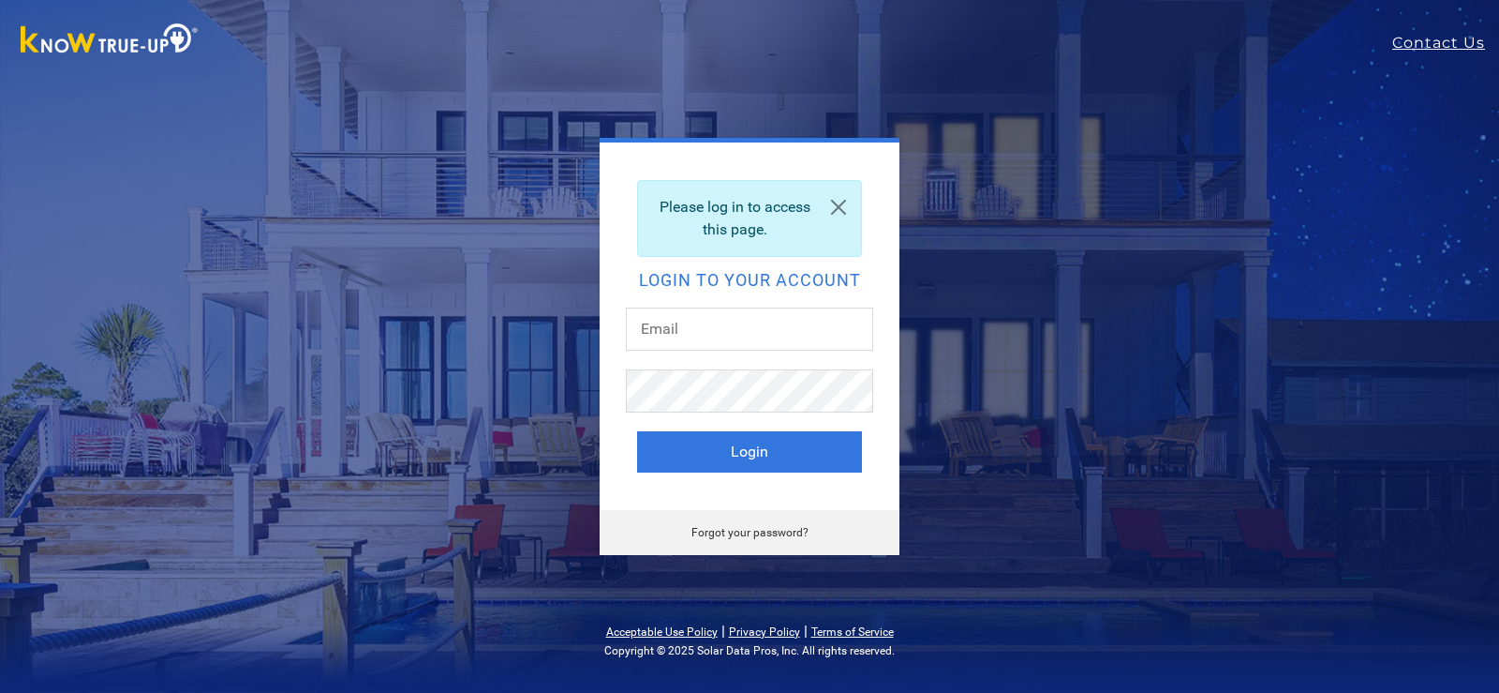 Image resolution: width=1499 pixels, height=693 pixels. What do you see at coordinates (750, 280) in the screenshot?
I see `h2: Login to your account` at bounding box center [750, 280].